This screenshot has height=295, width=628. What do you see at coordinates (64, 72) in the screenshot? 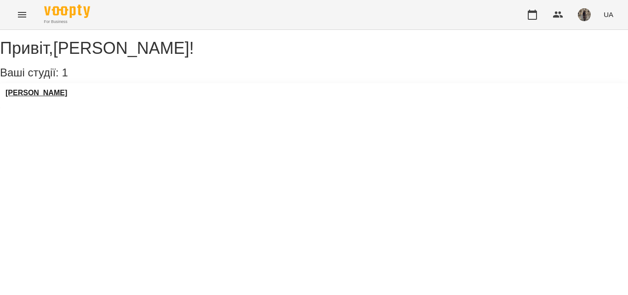
I see `span: 1` at bounding box center [64, 72].